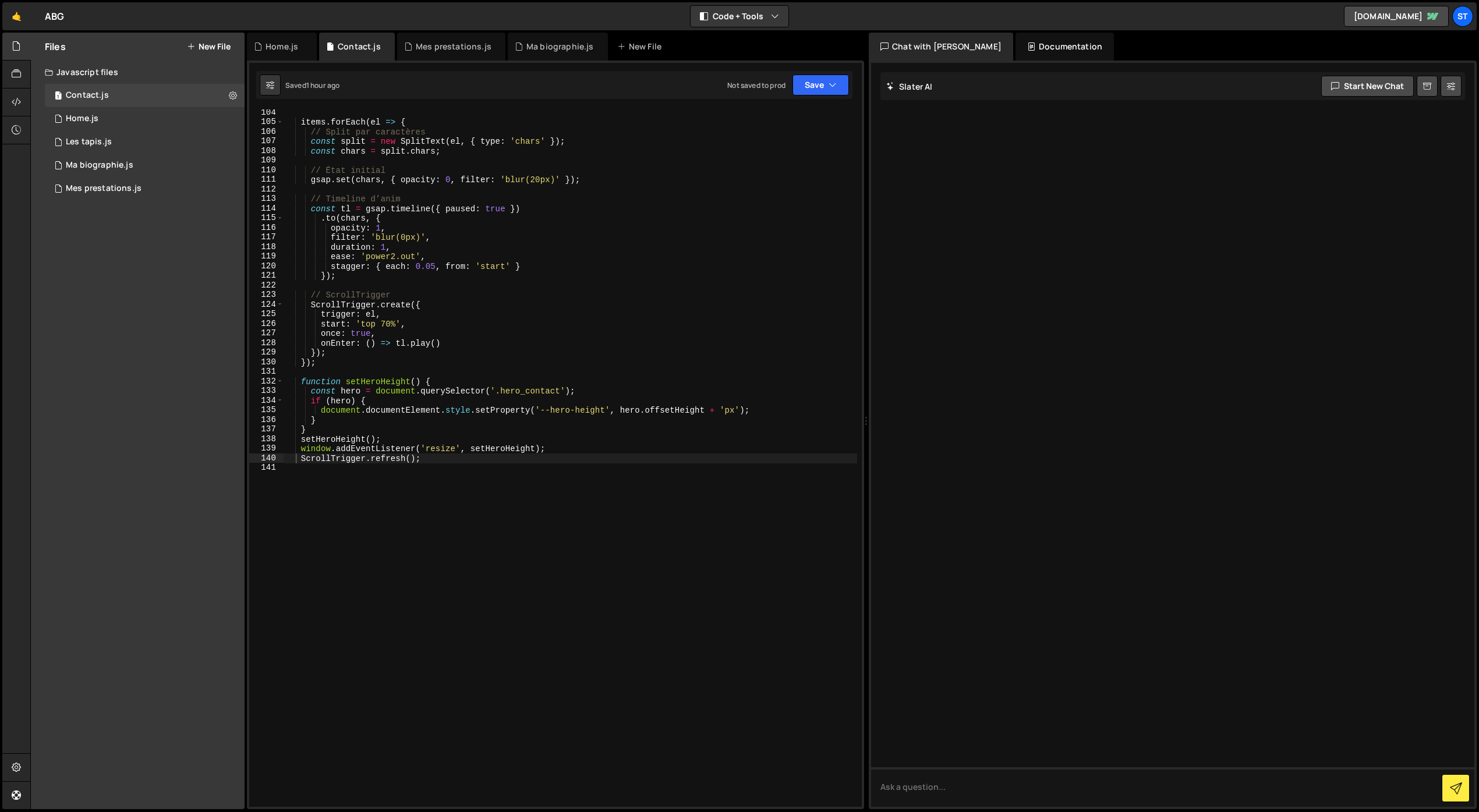  Describe the element at coordinates (144, 142) in the screenshot. I see `div: 16686/46185.js` at that location.